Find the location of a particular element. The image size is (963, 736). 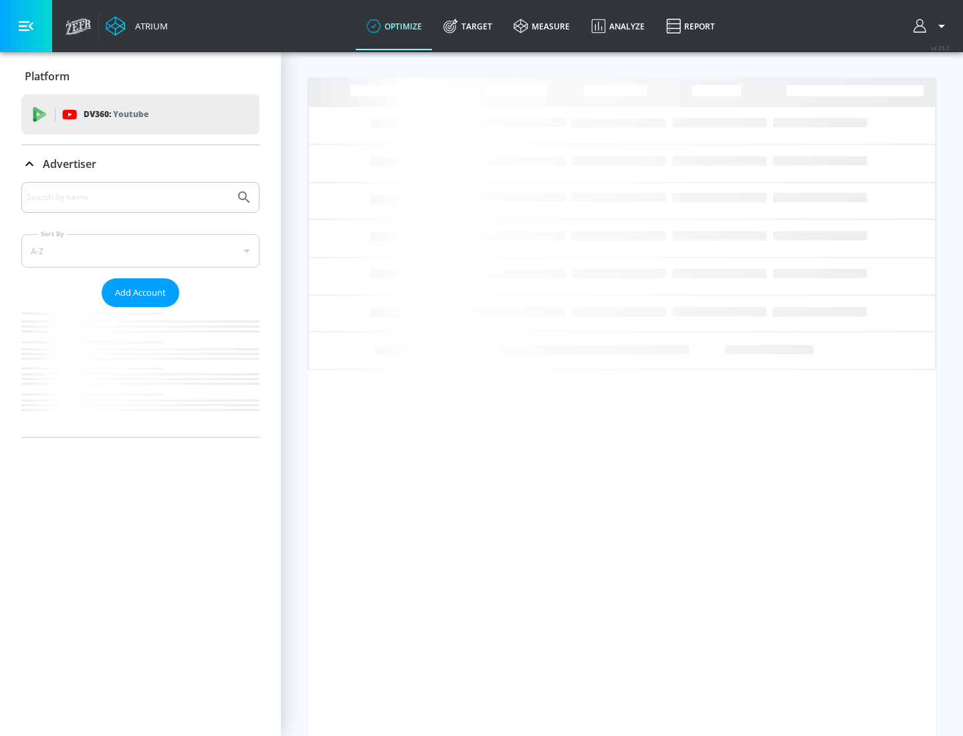

p: Platform is located at coordinates (47, 76).